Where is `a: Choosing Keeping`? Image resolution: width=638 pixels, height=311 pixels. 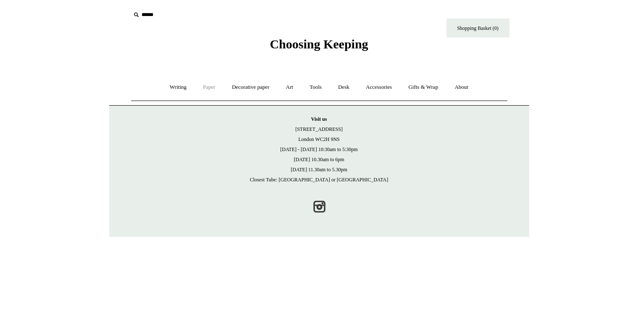 a: Choosing Keeping is located at coordinates (319, 47).